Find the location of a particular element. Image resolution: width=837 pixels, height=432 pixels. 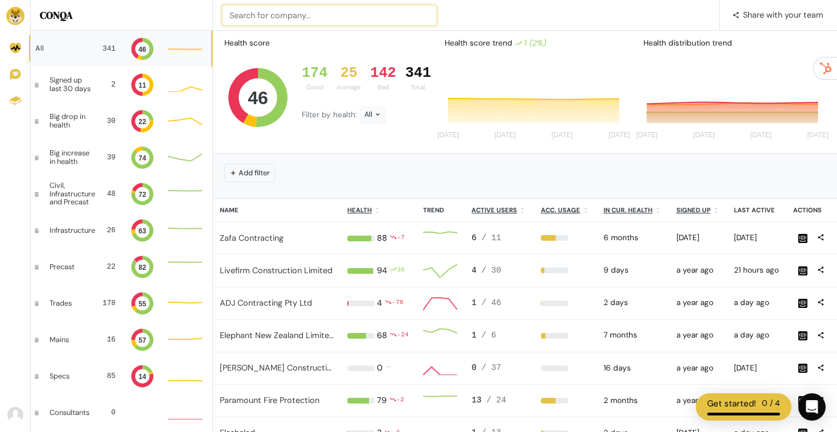

span: / 30 is located at coordinates (491, 270).